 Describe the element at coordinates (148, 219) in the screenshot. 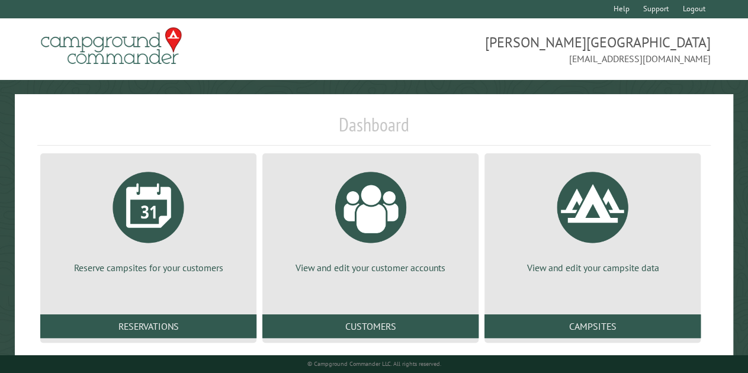

I see `a: Reserve campsites for your customers` at that location.